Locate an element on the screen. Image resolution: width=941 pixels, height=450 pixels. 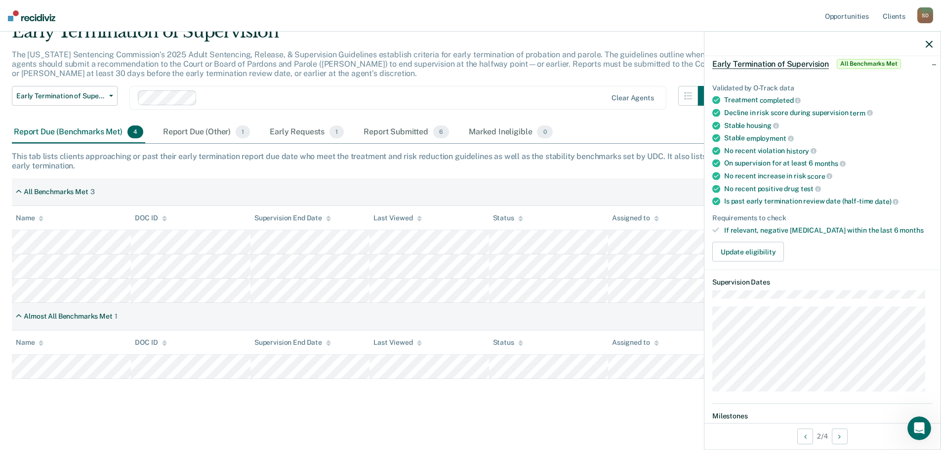
div: Marked Ineligible is located at coordinates (511, 132).